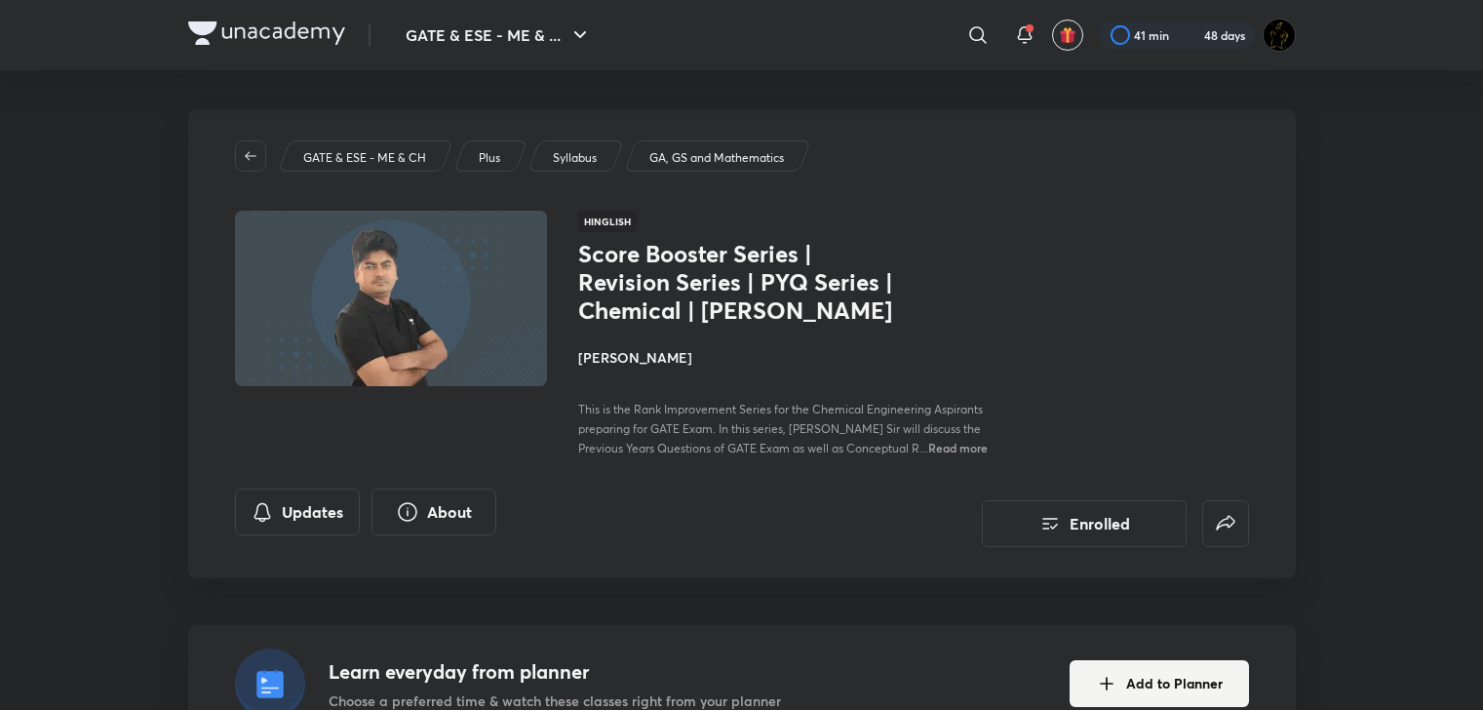 The width and height of the screenshot is (1483, 710). What do you see at coordinates (364, 158) in the screenshot?
I see `a: GATE & ESE - ME & CH` at bounding box center [364, 158].